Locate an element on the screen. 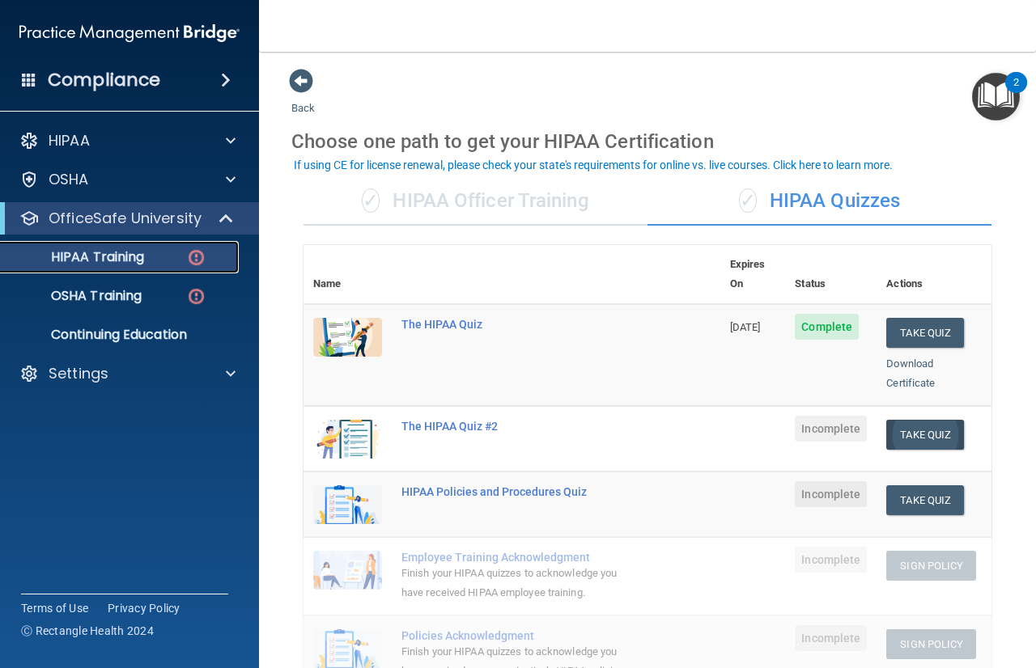 This screenshot has height=668, width=1036. a: HIPAA is located at coordinates (127, 141).